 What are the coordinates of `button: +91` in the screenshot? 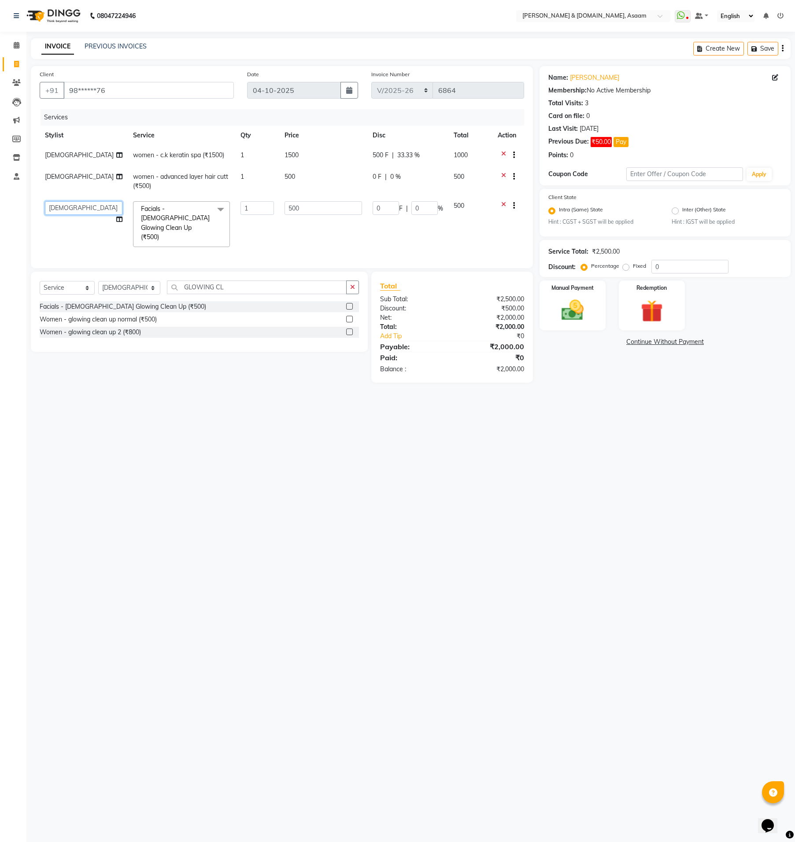 It's located at (52, 90).